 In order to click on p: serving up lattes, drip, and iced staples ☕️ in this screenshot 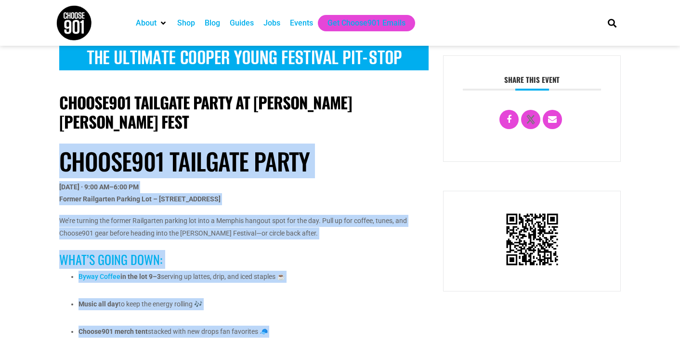, I will do `click(253, 277)`.